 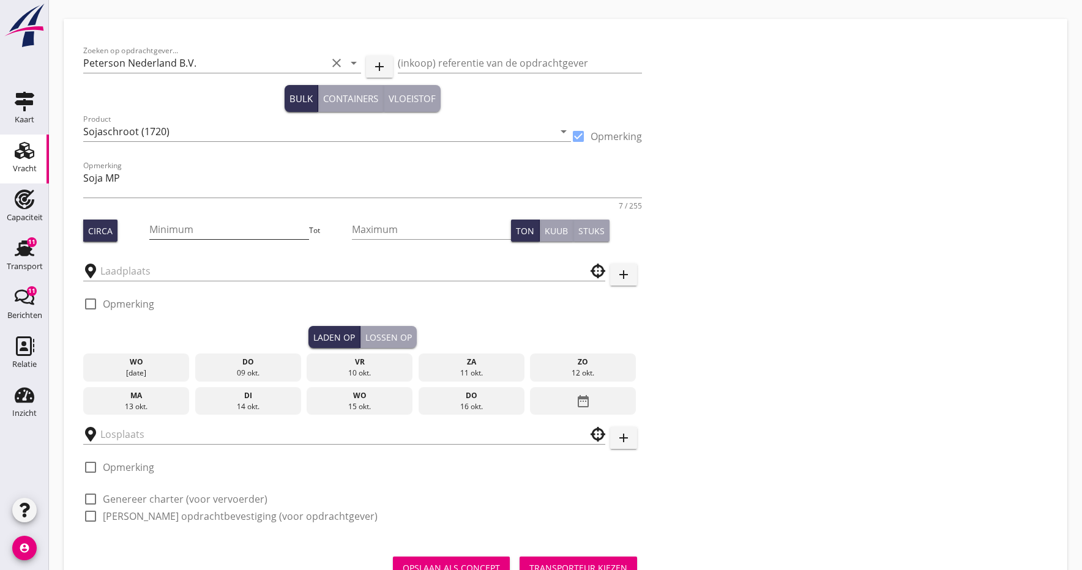 What do you see at coordinates (136, 407) in the screenshot?
I see `div: 13 okt.` at bounding box center [136, 407].